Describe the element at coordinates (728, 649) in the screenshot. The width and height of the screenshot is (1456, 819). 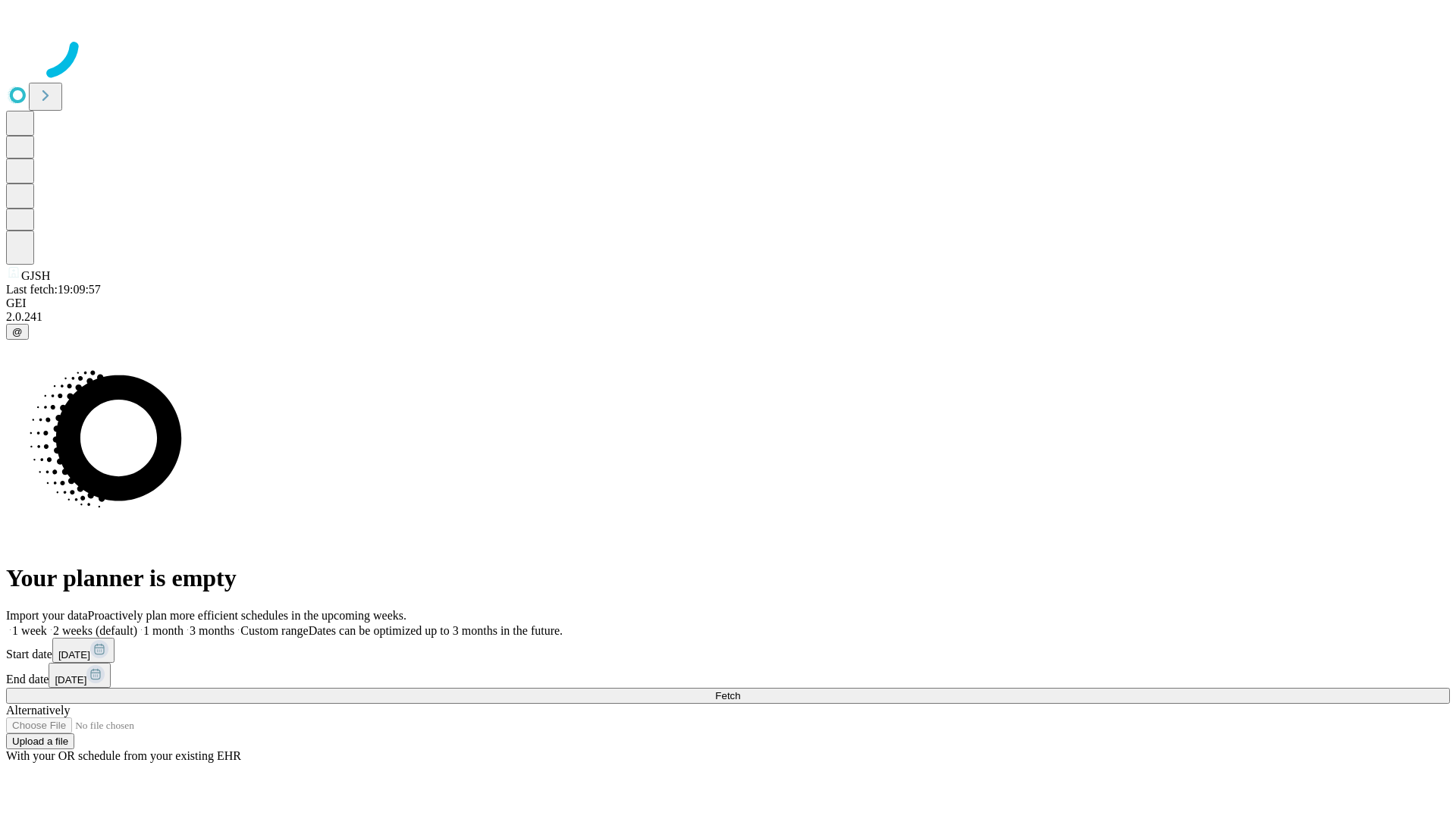
I see `div: Start date` at that location.